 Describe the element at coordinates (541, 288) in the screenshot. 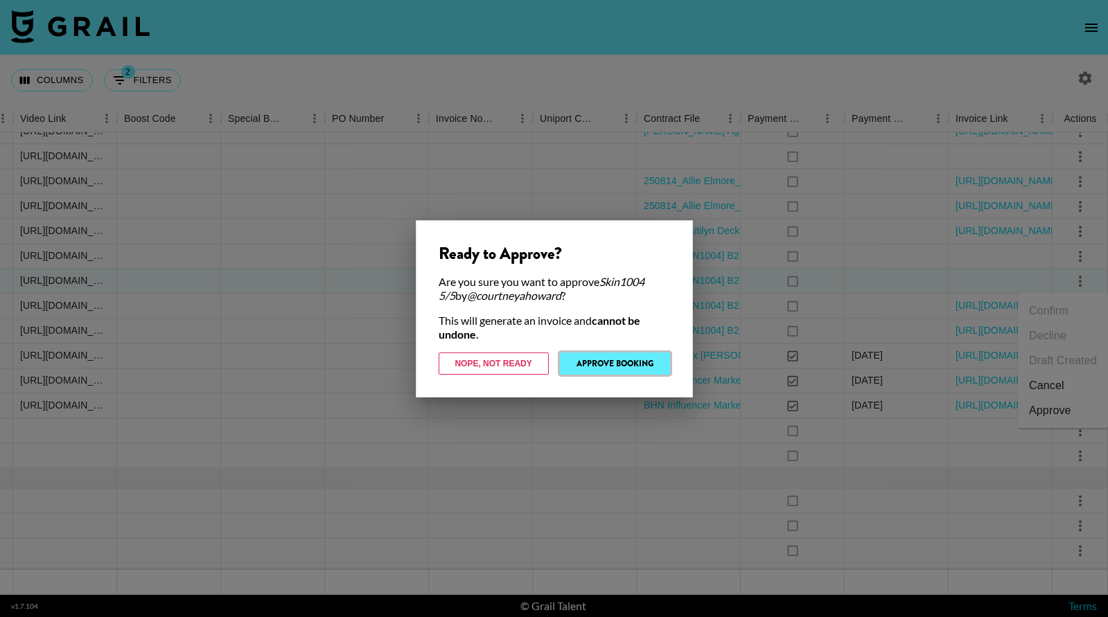

I see `em: Skin1004 5/5` at that location.